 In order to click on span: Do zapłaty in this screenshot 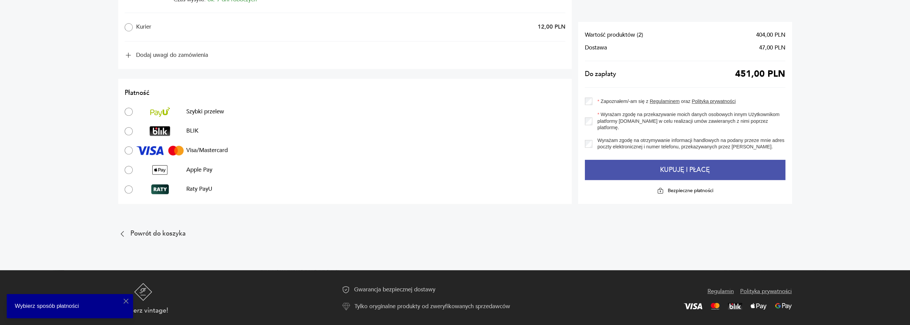, I will do `click(600, 74)`.